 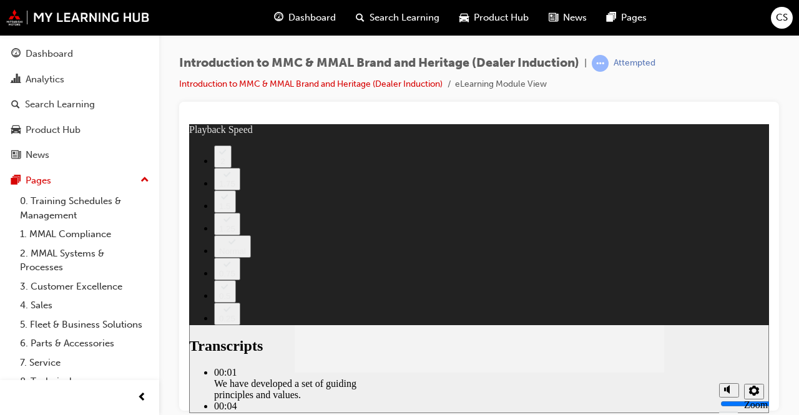 I want to click on a: Dashboard, so click(x=79, y=54).